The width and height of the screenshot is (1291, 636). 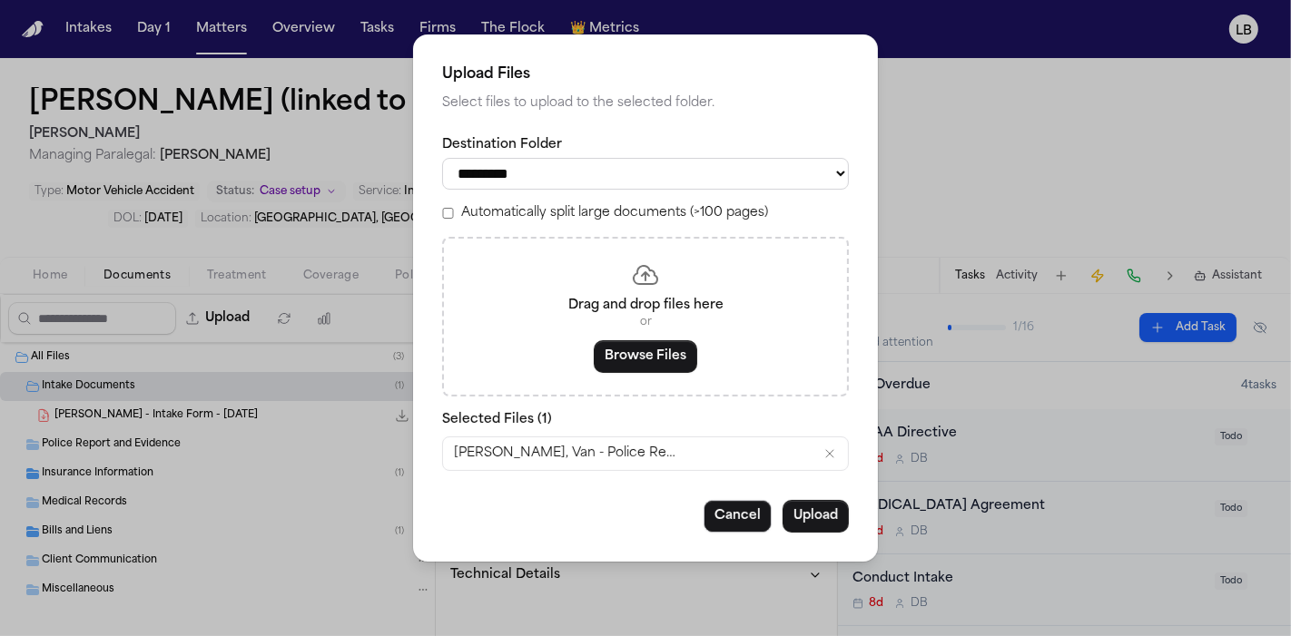 What do you see at coordinates (645, 357) in the screenshot?
I see `button: Browse Files` at bounding box center [645, 357].